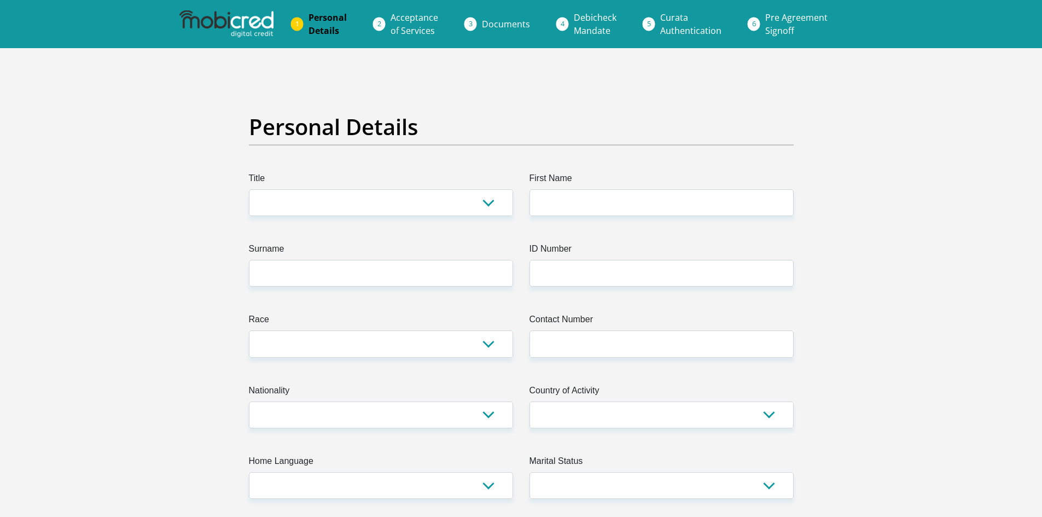 This screenshot has height=517, width=1042. Describe the element at coordinates (797, 24) in the screenshot. I see `a: Pre AgreementSignoff` at that location.